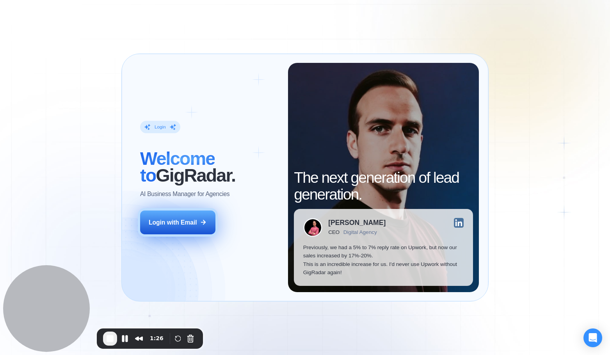 The image size is (610, 355). I want to click on p: AI Business Manager for Agencies, so click(185, 194).